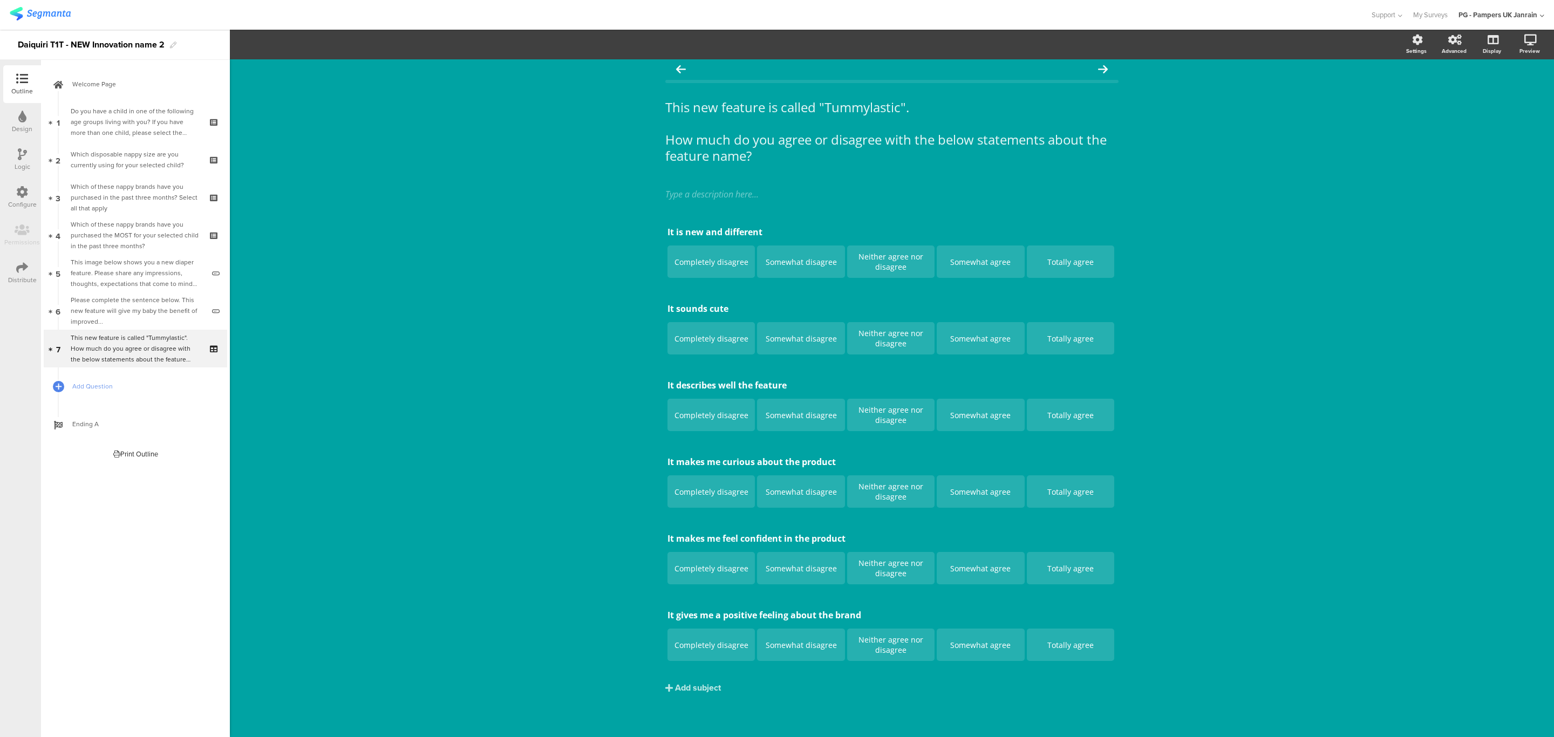 The height and width of the screenshot is (737, 1554). I want to click on p: It makes me feel confident in the product, so click(892, 539).